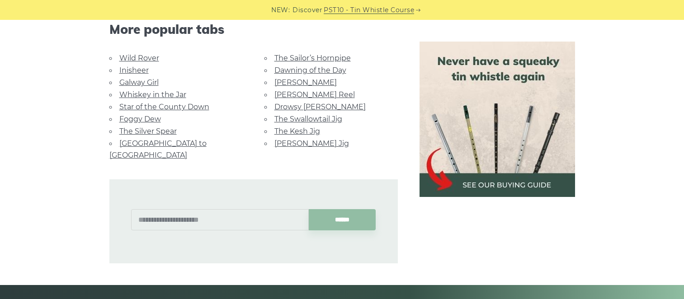 The width and height of the screenshot is (684, 299). Describe the element at coordinates (140, 119) in the screenshot. I see `a: Foggy Dew` at that location.